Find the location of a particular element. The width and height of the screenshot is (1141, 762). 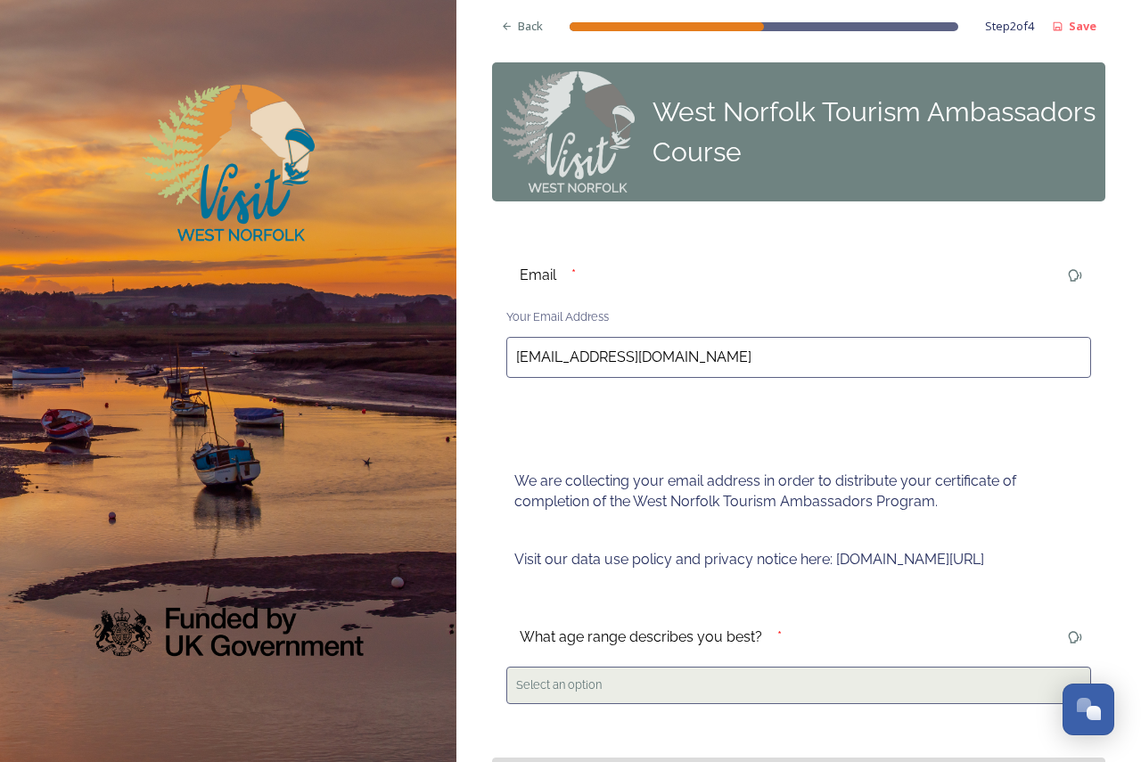

div: What age range describes you best? is located at coordinates (641, 637).